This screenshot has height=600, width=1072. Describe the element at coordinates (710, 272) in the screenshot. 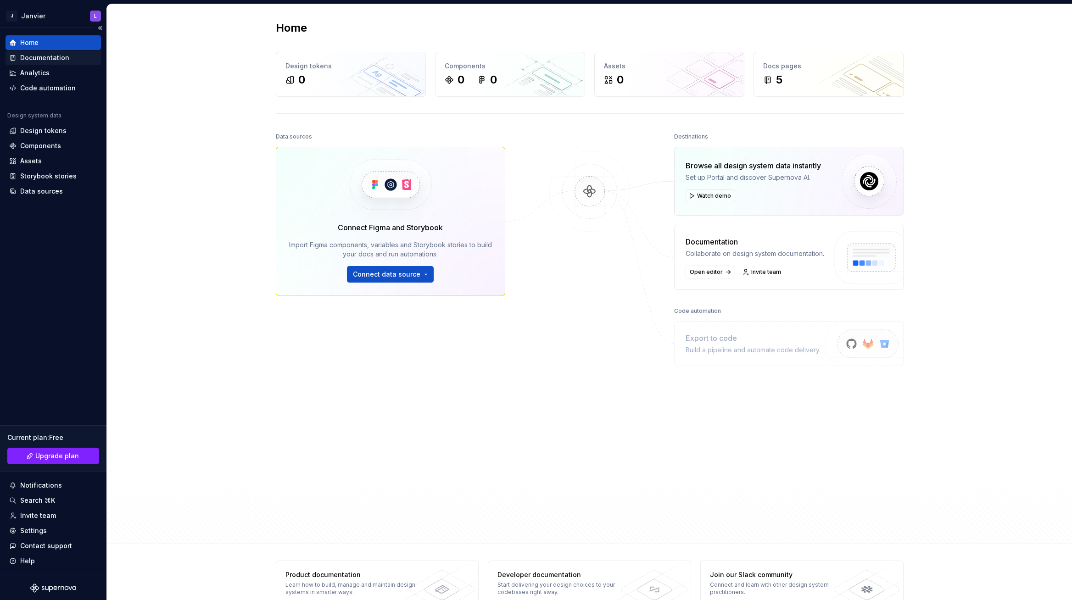

I see `a: Open editor` at that location.